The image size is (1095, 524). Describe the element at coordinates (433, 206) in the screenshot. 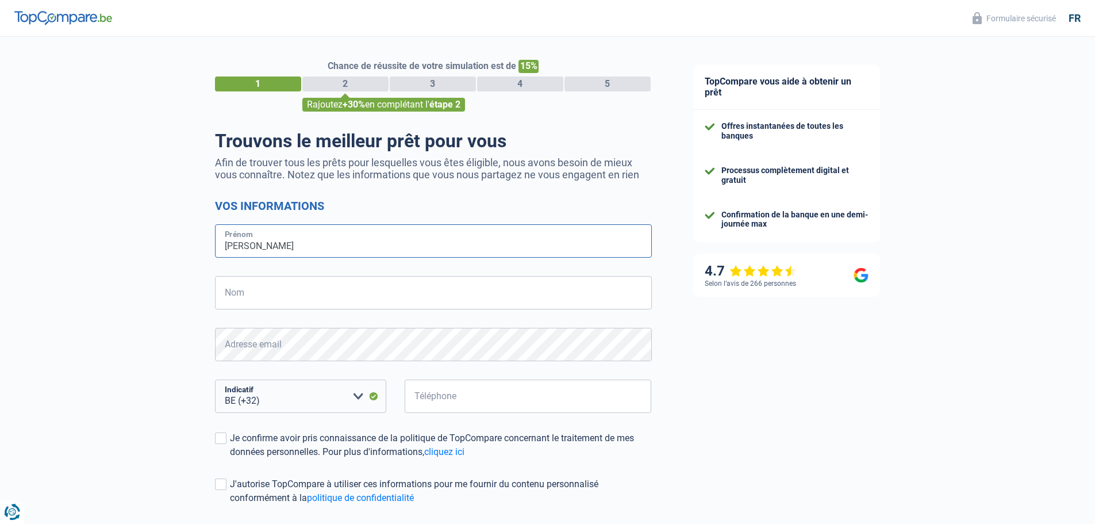

I see `h2: Vos informations` at that location.